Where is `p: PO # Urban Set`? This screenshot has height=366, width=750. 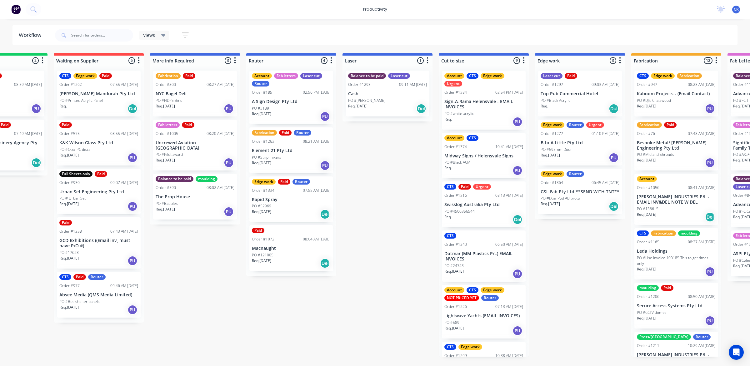 p: PO # Urban Set is located at coordinates (72, 198).